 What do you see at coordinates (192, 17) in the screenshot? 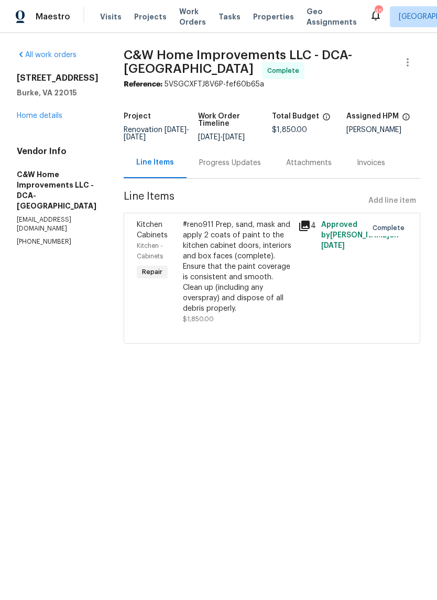
I see `span: Work Orders` at bounding box center [192, 17].